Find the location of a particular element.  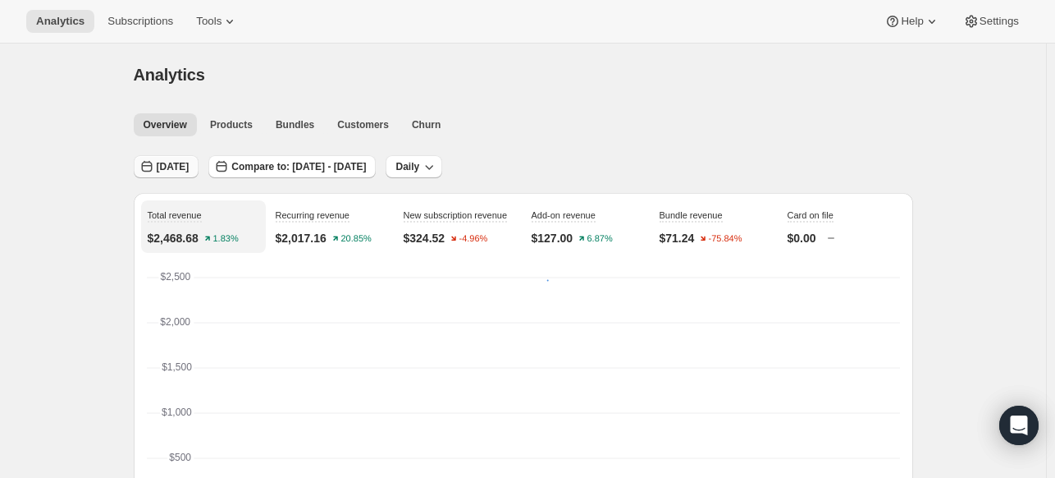

span: Subscriptions is located at coordinates (140, 21).